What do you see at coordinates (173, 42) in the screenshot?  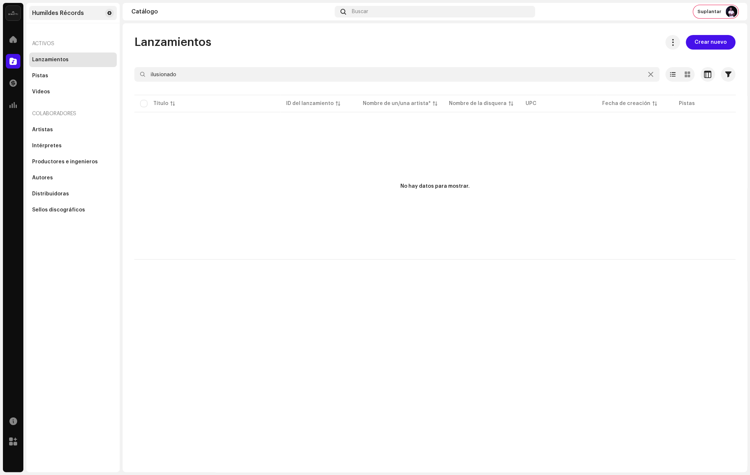 I see `span: Lanzamientos` at bounding box center [173, 42].